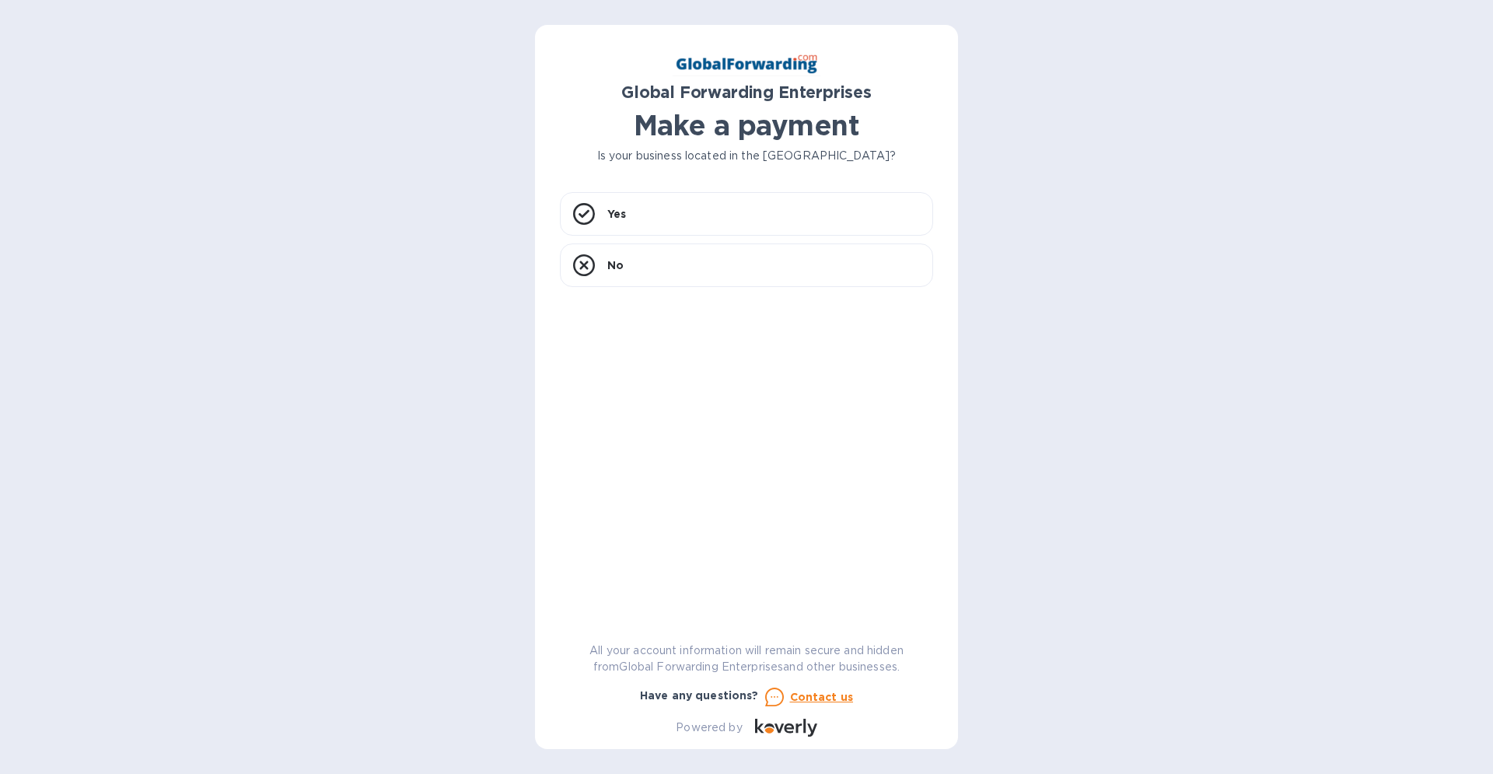  What do you see at coordinates (699, 695) in the screenshot?
I see `b: Have any questions?` at bounding box center [699, 695].